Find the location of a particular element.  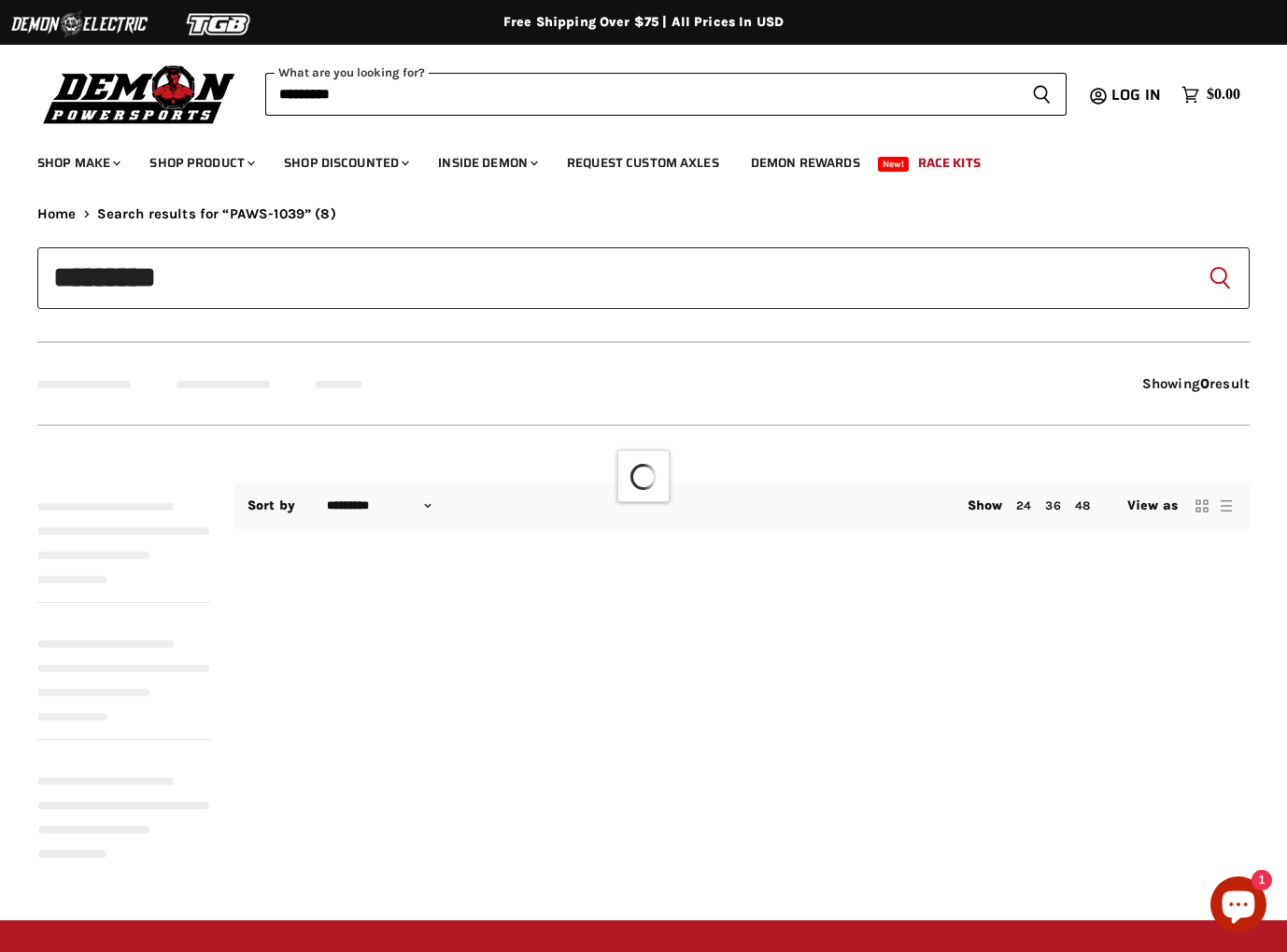

span: Show is located at coordinates (985, 505).